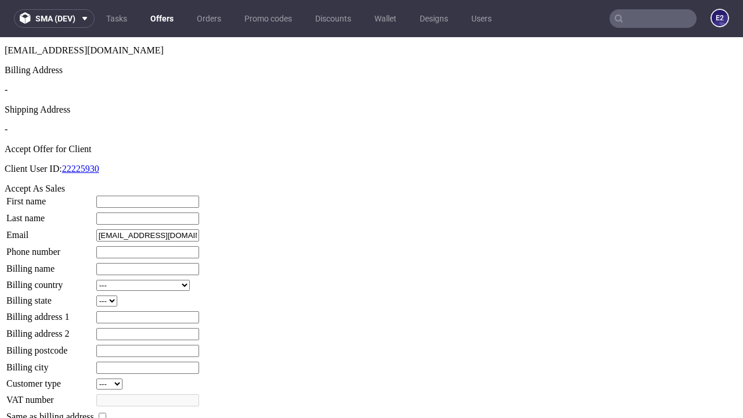  I want to click on p: Client User ID:, so click(371, 132).